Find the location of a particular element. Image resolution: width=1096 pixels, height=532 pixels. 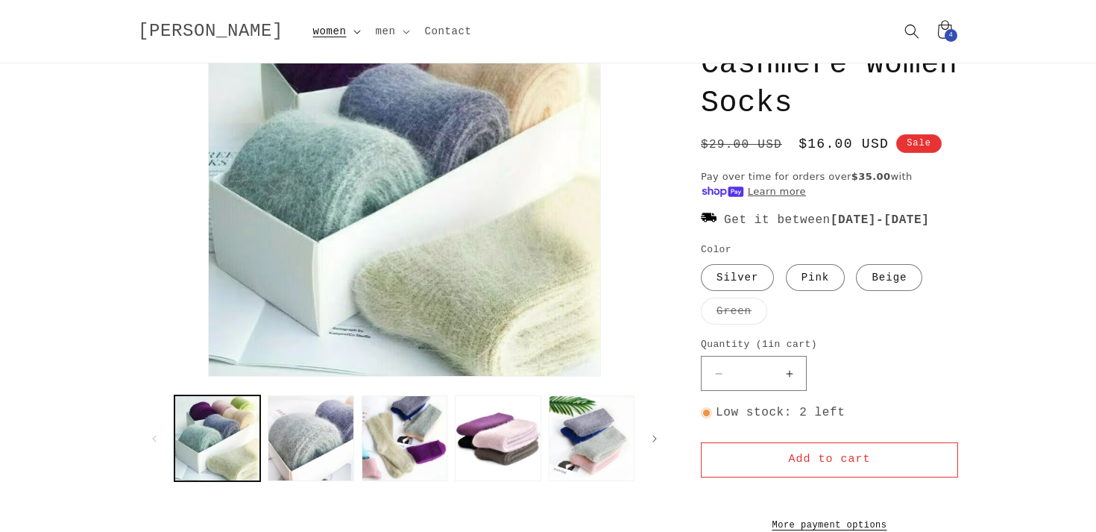

span: Contact is located at coordinates (448, 31).